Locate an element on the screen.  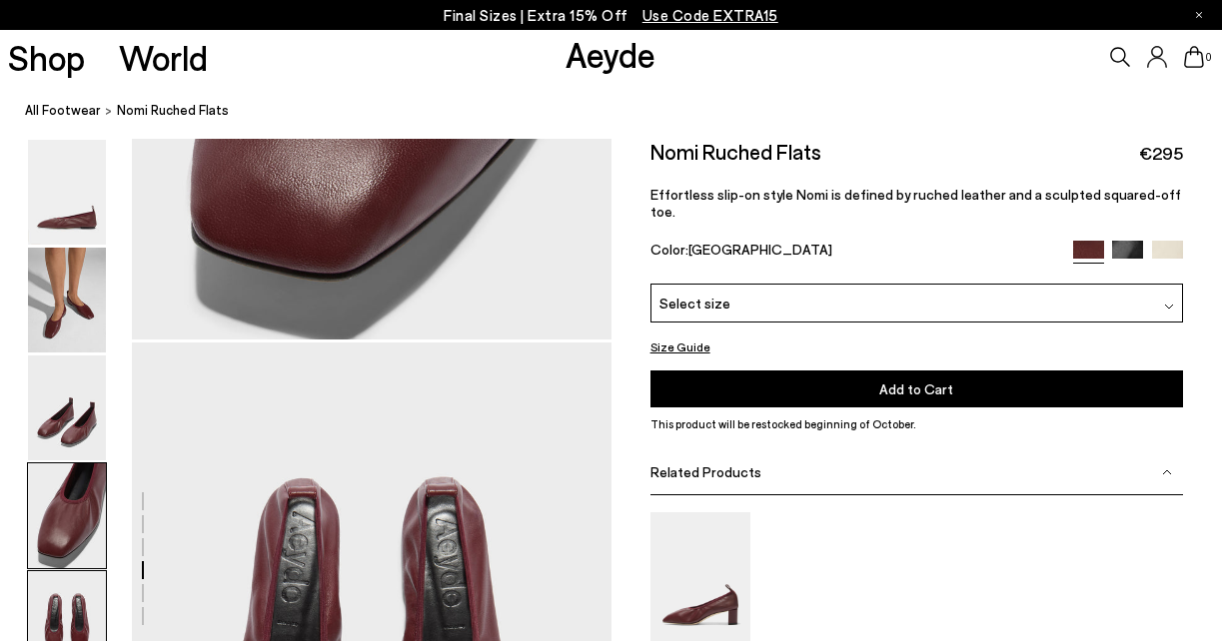
img: Nomi Ruched Flats - Image 3 is located at coordinates (67, 408).